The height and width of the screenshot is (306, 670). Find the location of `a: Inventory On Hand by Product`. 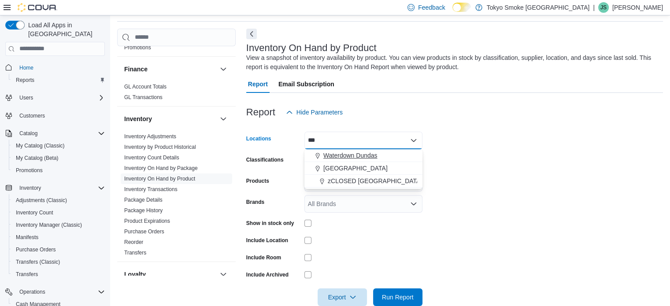

a: Inventory On Hand by Product is located at coordinates (159, 179).